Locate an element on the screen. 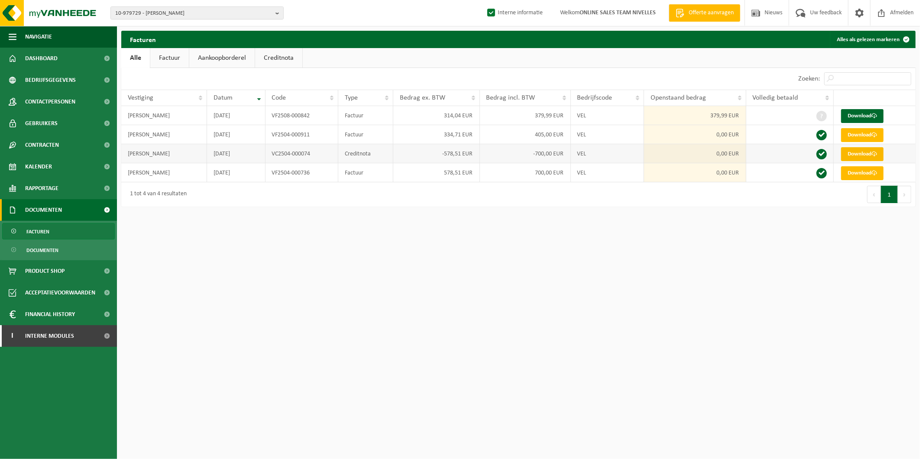  span: Gebruikers is located at coordinates (41, 124).